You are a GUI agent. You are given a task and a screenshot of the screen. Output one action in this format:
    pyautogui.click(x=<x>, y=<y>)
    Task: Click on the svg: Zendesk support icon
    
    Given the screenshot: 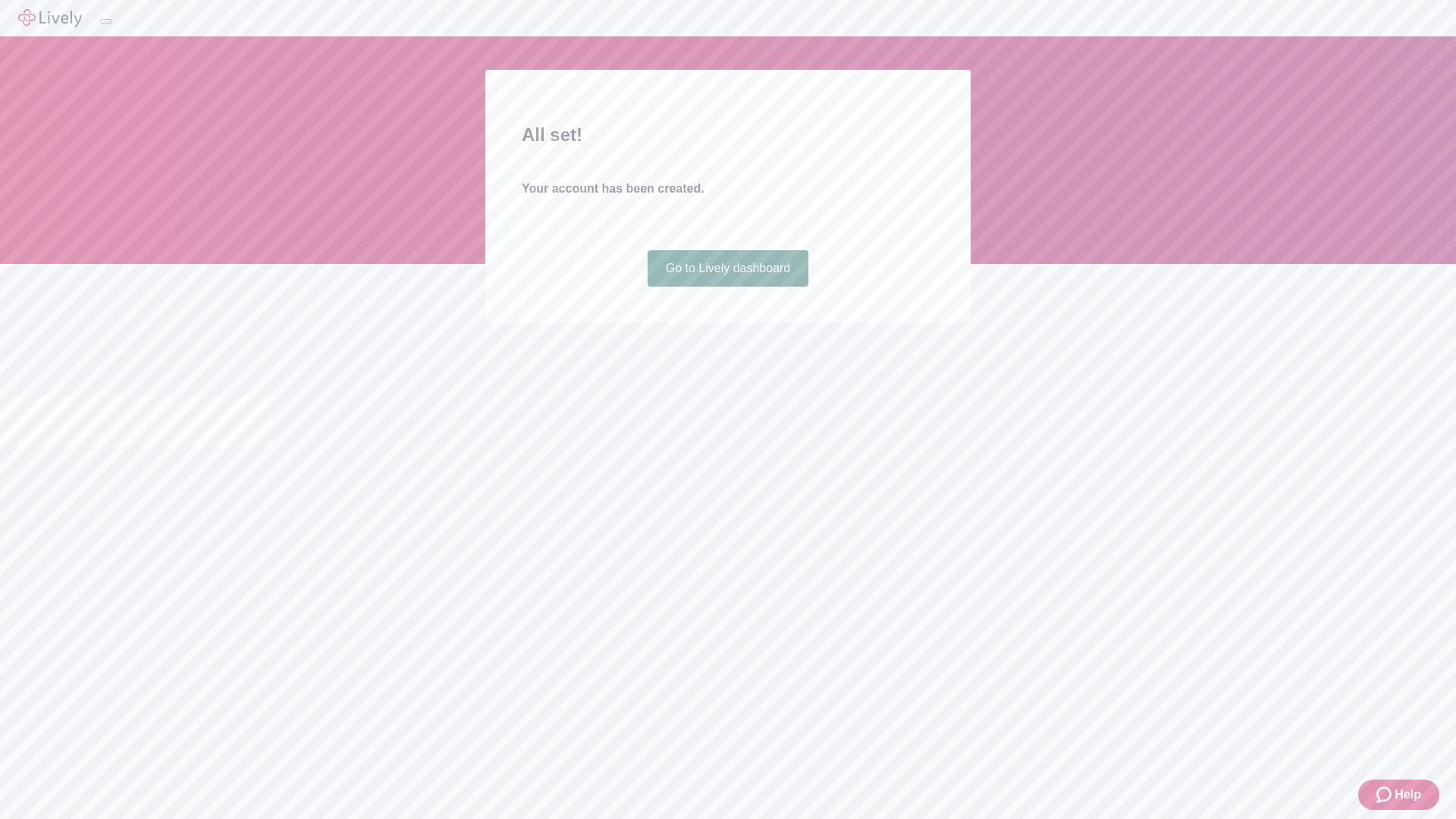 What is the action you would take?
    pyautogui.click(x=1386, y=794)
    